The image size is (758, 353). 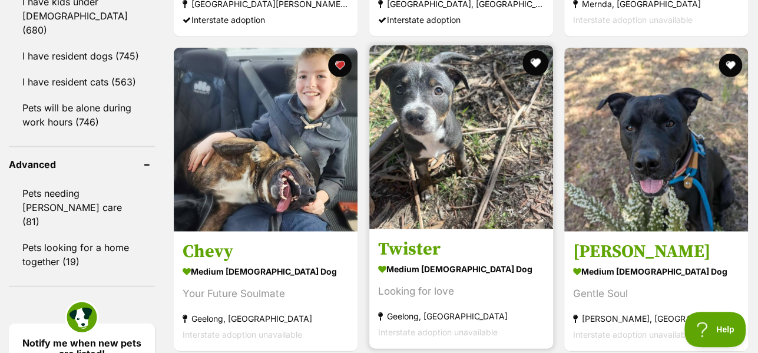 What do you see at coordinates (461, 290) in the screenshot?
I see `div: Looking for love` at bounding box center [461, 290].